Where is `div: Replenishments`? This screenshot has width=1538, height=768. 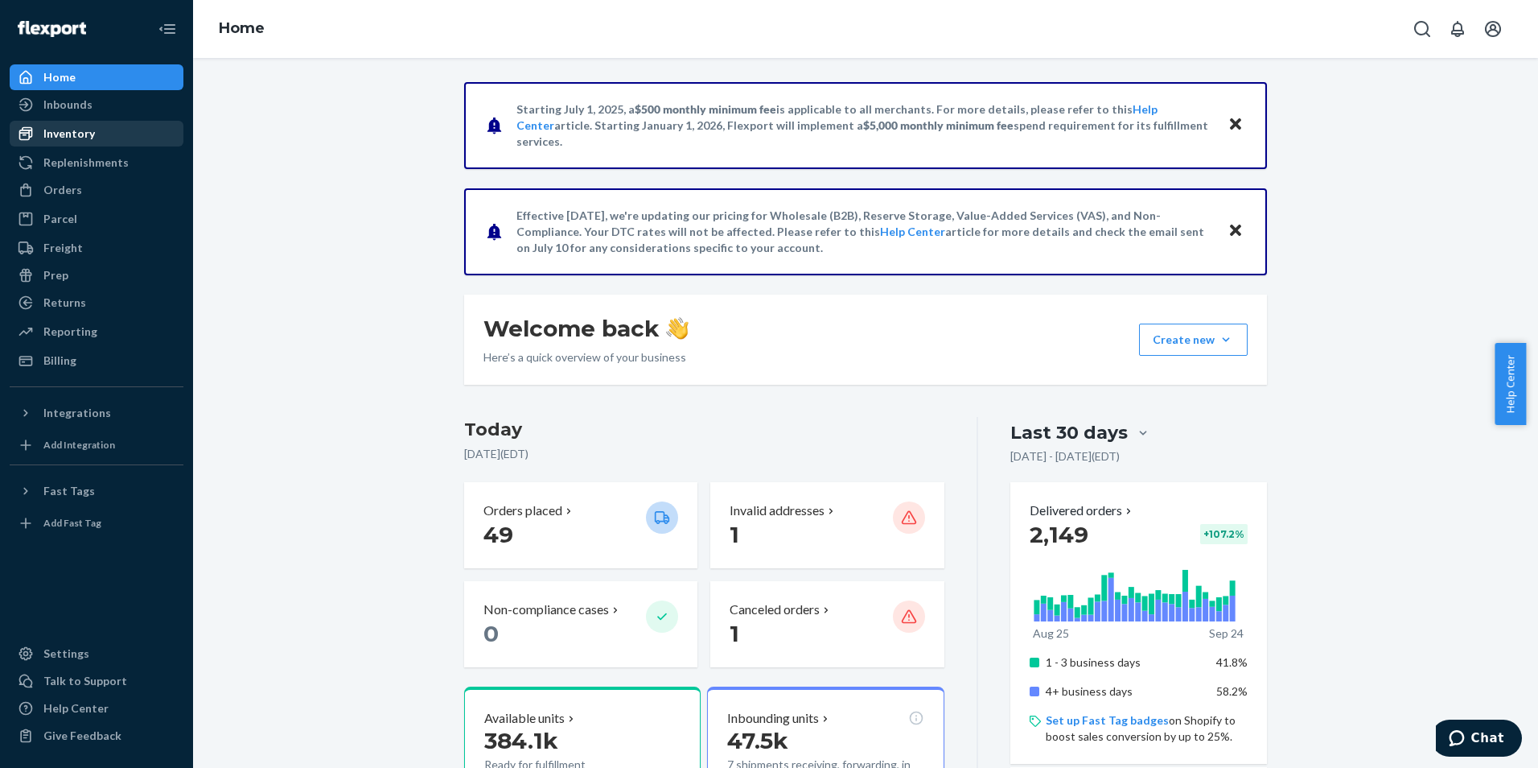 div: Replenishments is located at coordinates (86, 163).